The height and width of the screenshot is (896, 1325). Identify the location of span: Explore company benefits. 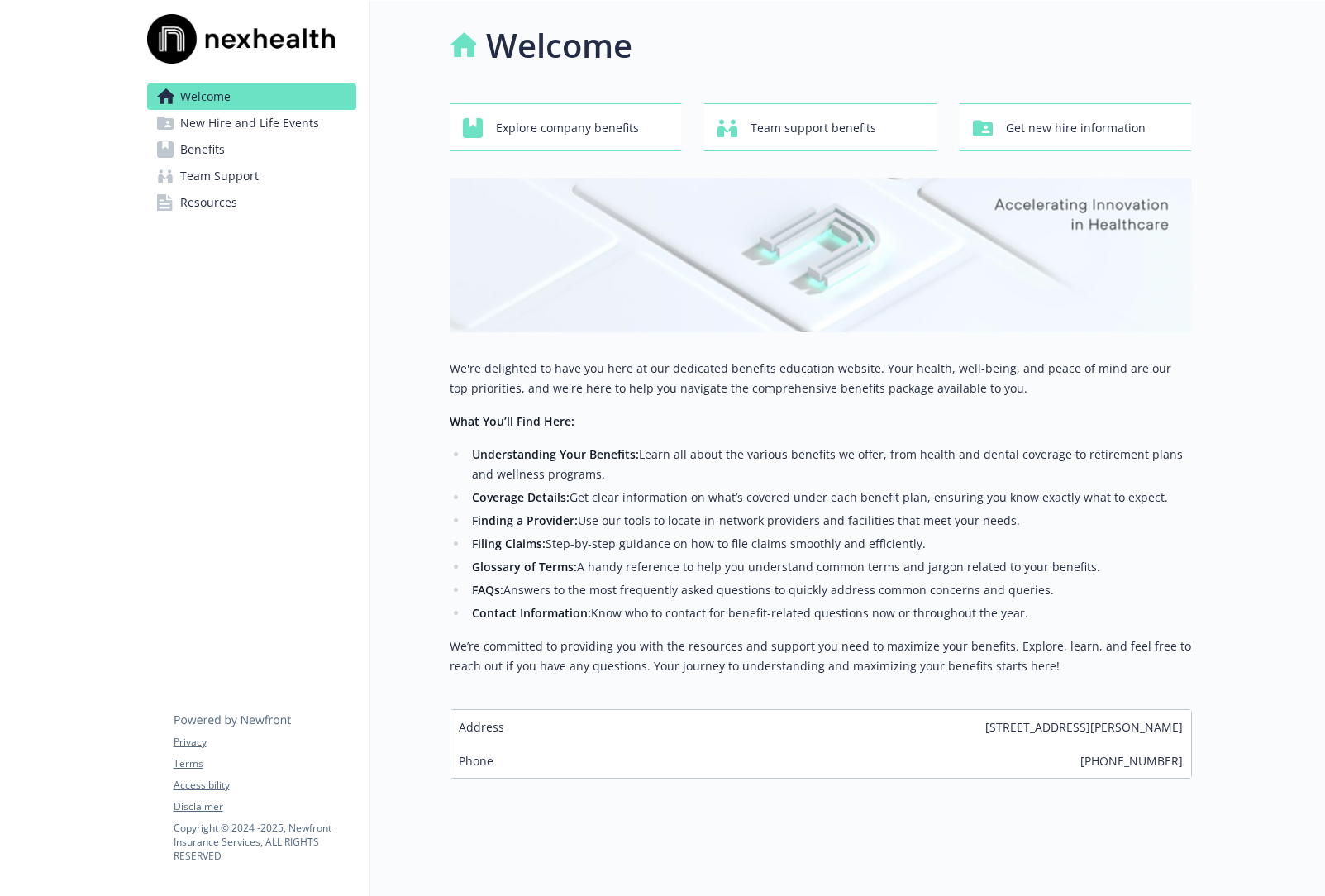
(567, 128).